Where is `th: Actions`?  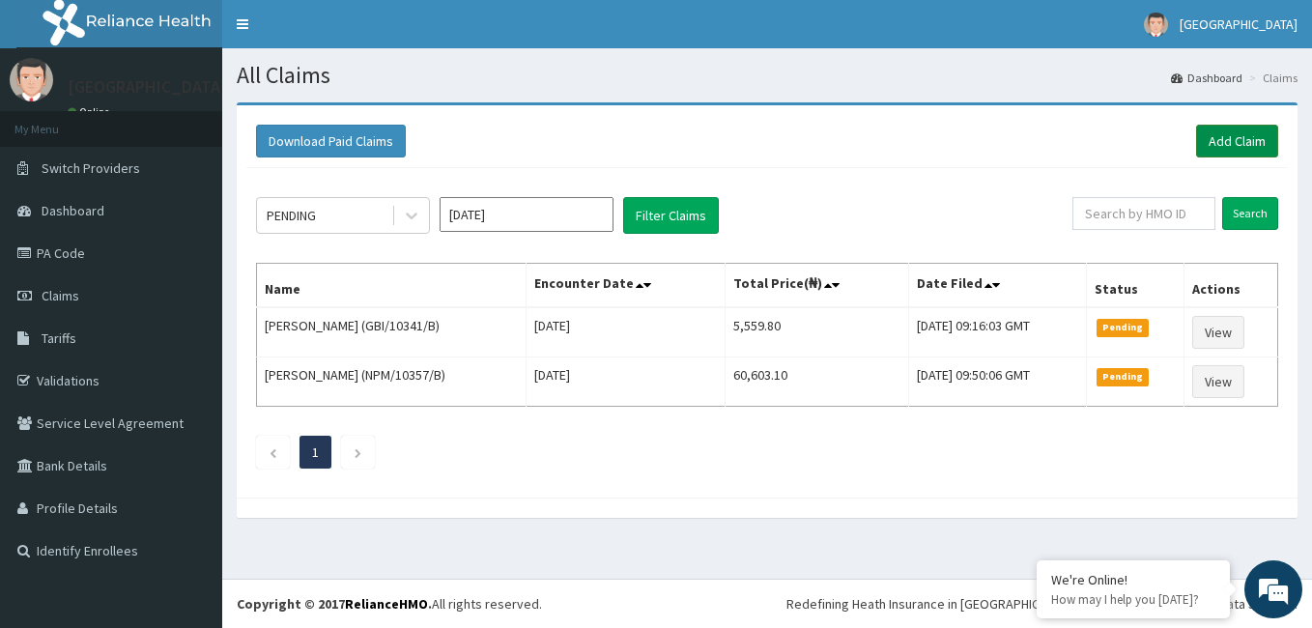
th: Actions is located at coordinates (1230, 286).